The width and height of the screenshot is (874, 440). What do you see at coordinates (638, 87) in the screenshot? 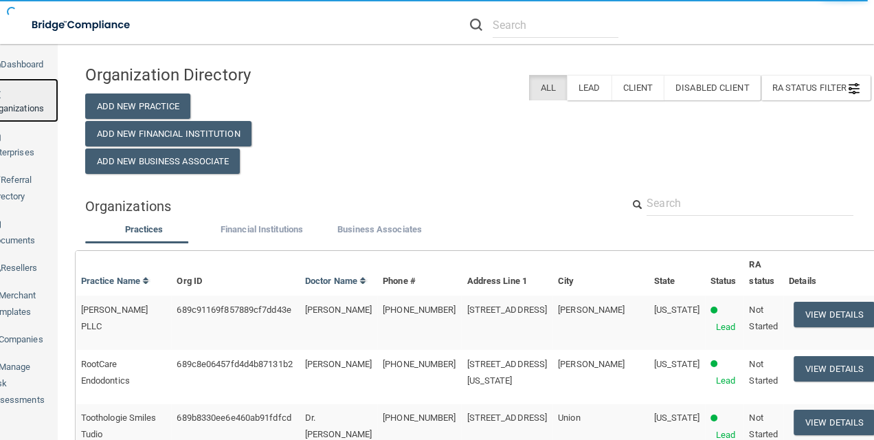
I see `label: Client` at bounding box center [638, 87].